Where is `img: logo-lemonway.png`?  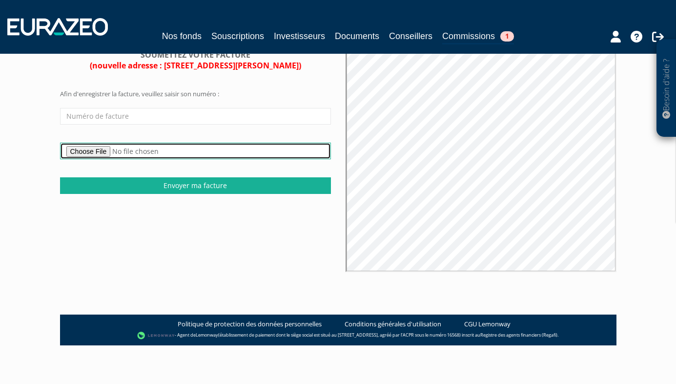 img: logo-lemonway.png is located at coordinates (156, 335).